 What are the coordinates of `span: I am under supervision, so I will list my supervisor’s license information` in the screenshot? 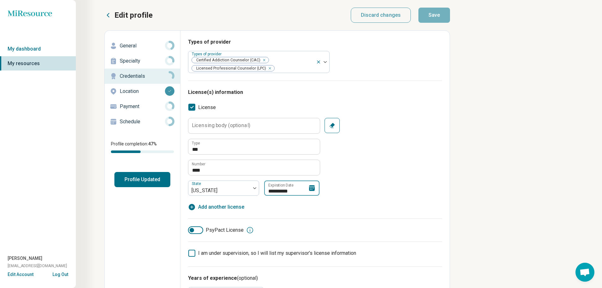 It's located at (277, 253).